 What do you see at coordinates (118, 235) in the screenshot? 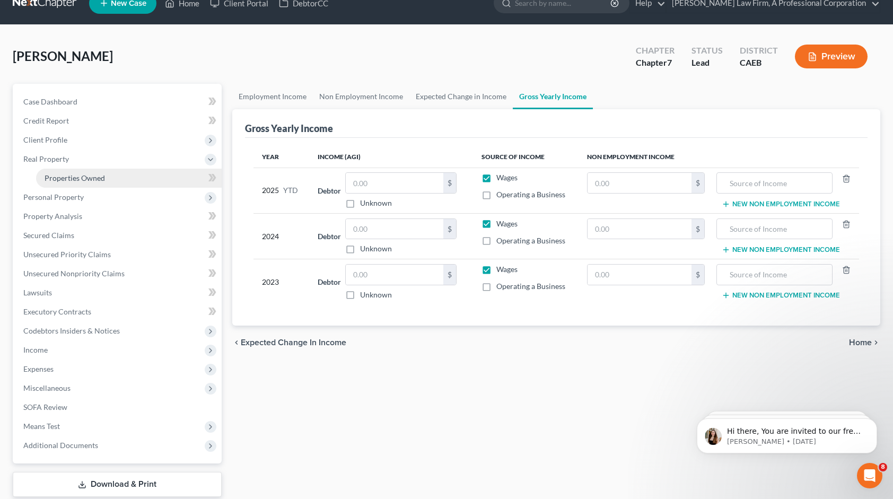
I see `a: Secured Claims` at bounding box center [118, 235].